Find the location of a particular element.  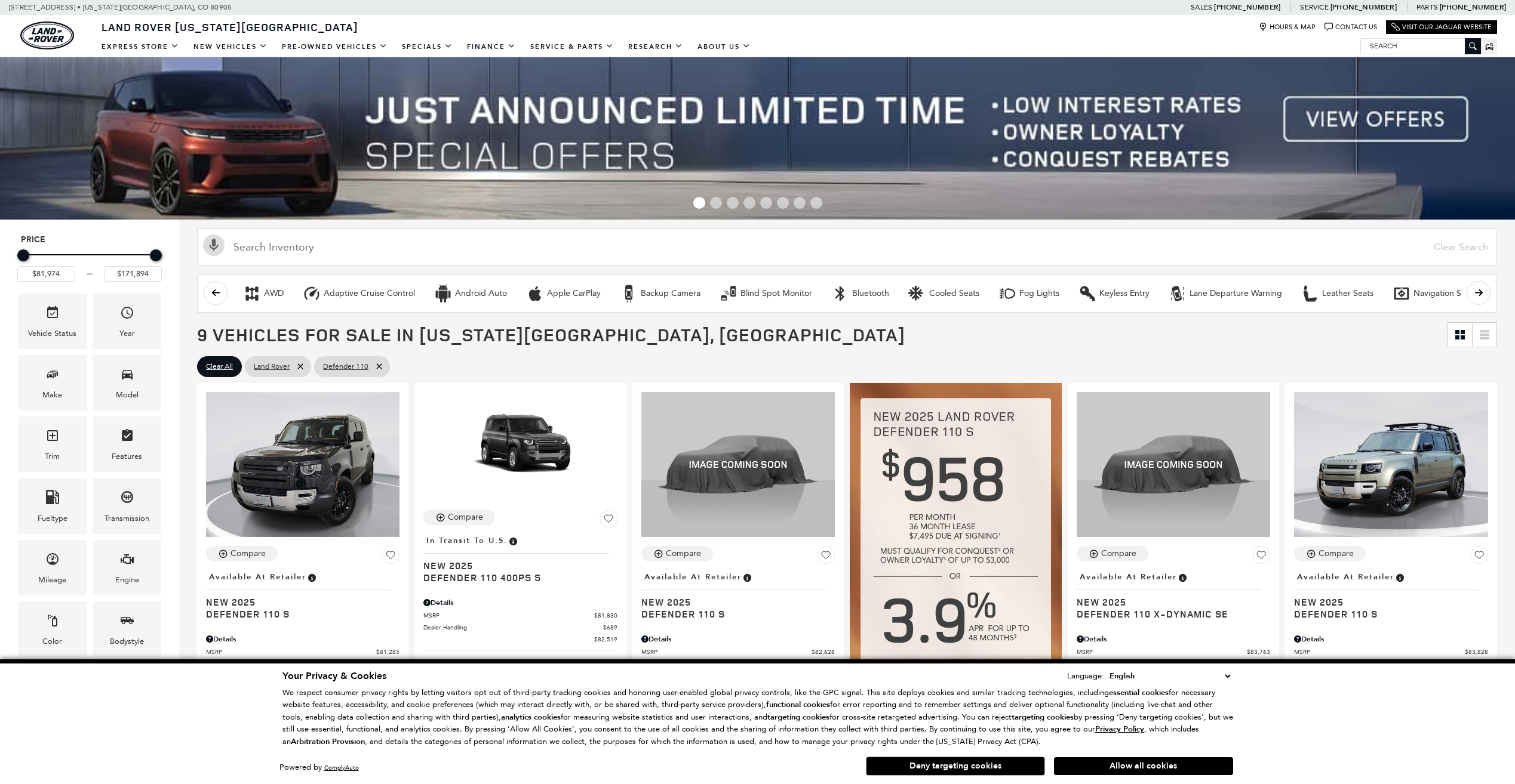

div: MakeMake is located at coordinates (52, 383).